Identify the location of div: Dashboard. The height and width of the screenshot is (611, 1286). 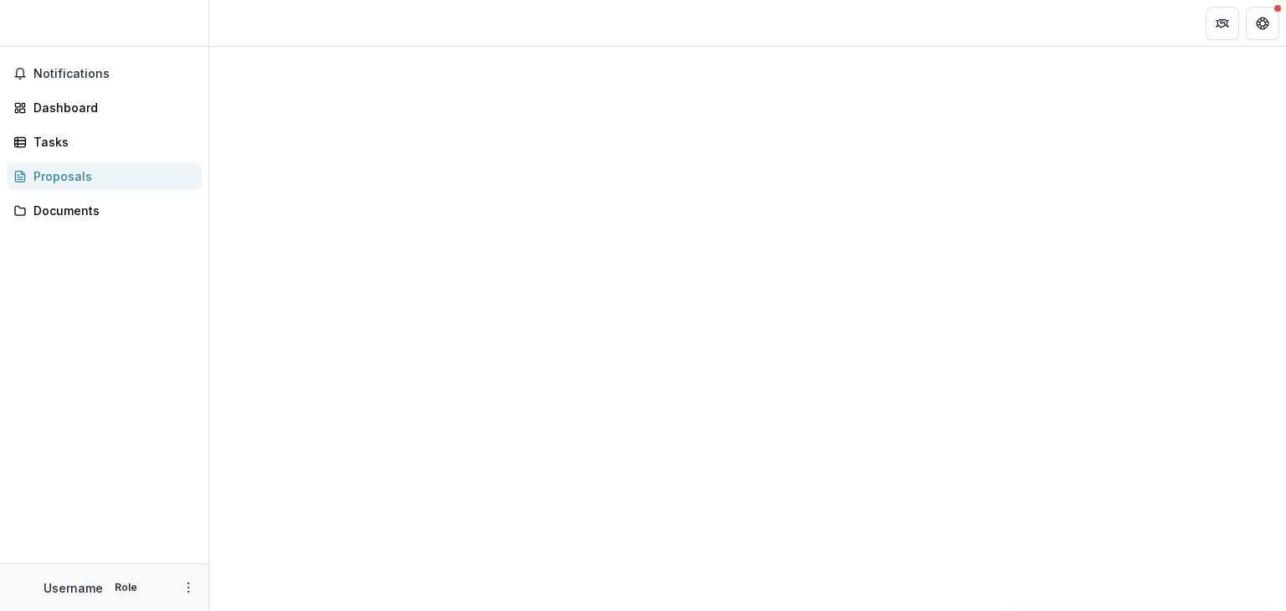
(111, 107).